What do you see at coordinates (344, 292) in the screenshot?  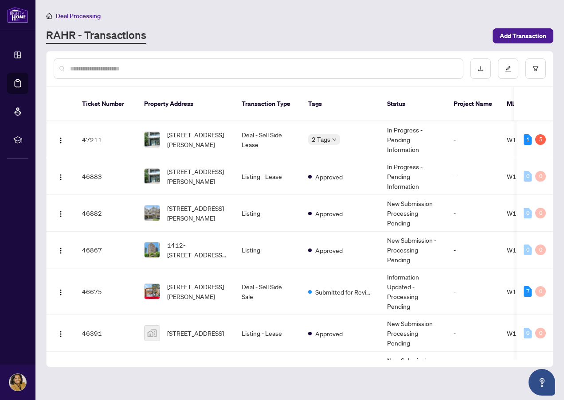 I see `span: Submitted for Review` at bounding box center [344, 292].